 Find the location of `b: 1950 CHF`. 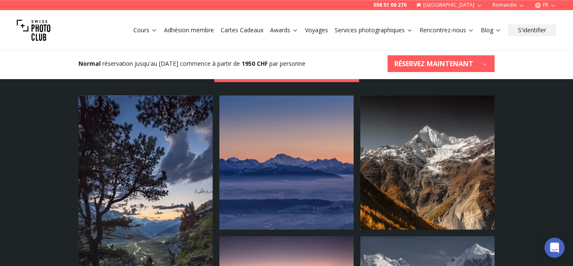

b: 1950 CHF is located at coordinates (255, 63).